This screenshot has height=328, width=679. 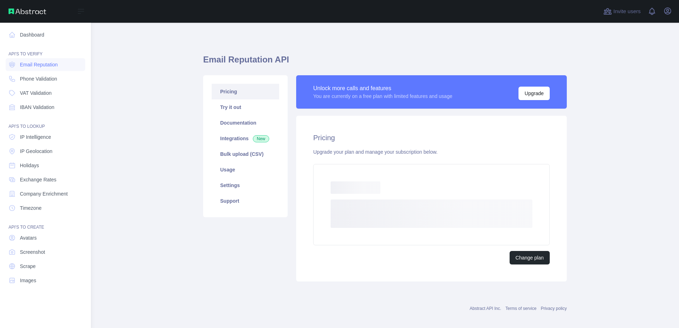 What do you see at coordinates (245, 92) in the screenshot?
I see `a: Pricing` at bounding box center [245, 92].